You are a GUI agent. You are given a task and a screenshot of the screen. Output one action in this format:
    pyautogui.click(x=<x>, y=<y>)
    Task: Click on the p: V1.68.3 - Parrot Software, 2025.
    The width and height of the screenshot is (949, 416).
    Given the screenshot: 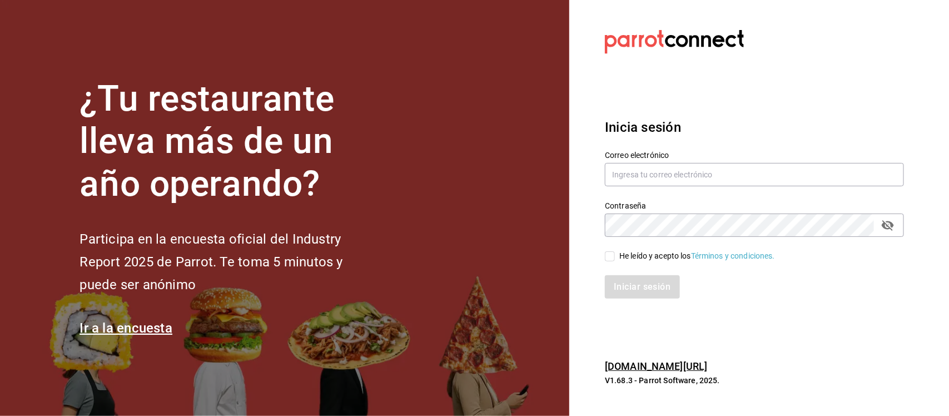 What is the action you would take?
    pyautogui.click(x=755, y=380)
    